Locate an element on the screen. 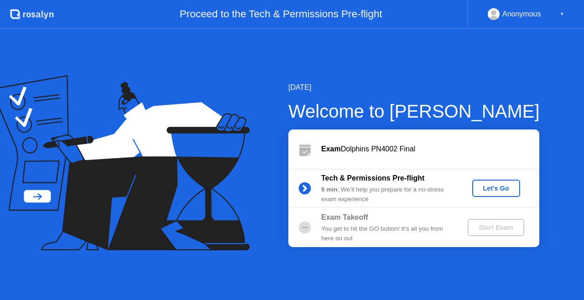 This screenshot has height=300, width=584. div: Let's Go is located at coordinates (496, 189).